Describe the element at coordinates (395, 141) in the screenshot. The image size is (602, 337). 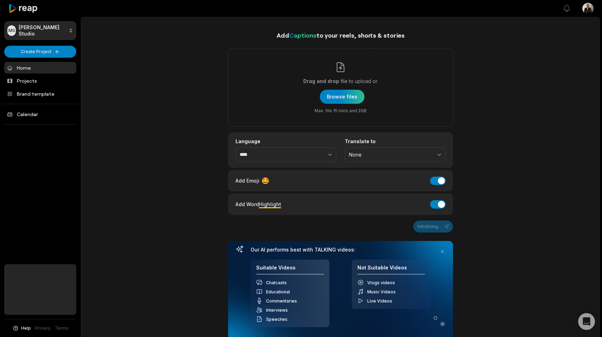
I see `label: Translate to` at that location.